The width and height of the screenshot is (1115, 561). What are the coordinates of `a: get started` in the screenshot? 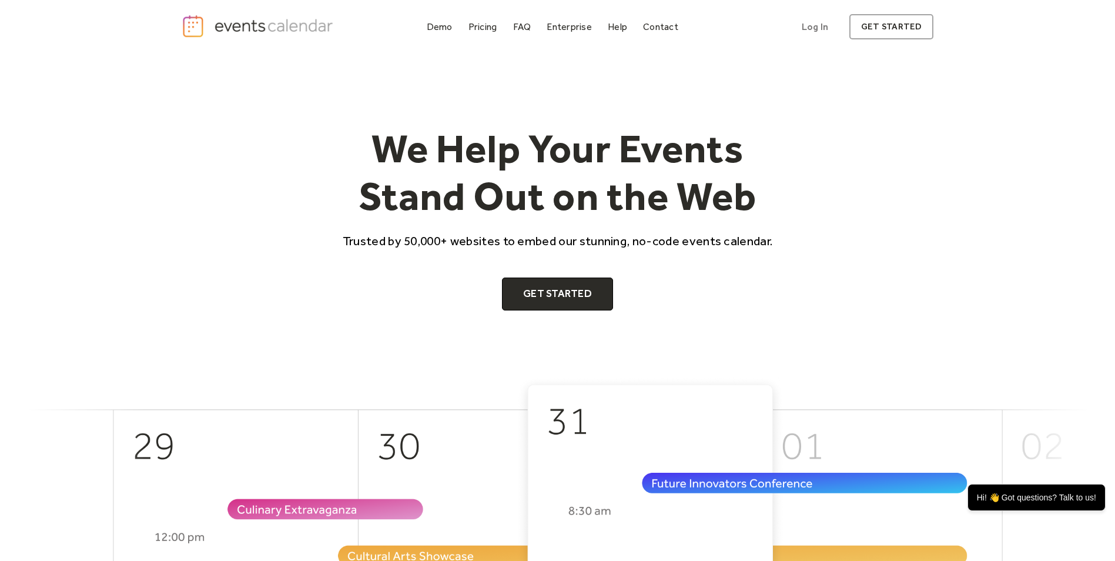 It's located at (891, 26).